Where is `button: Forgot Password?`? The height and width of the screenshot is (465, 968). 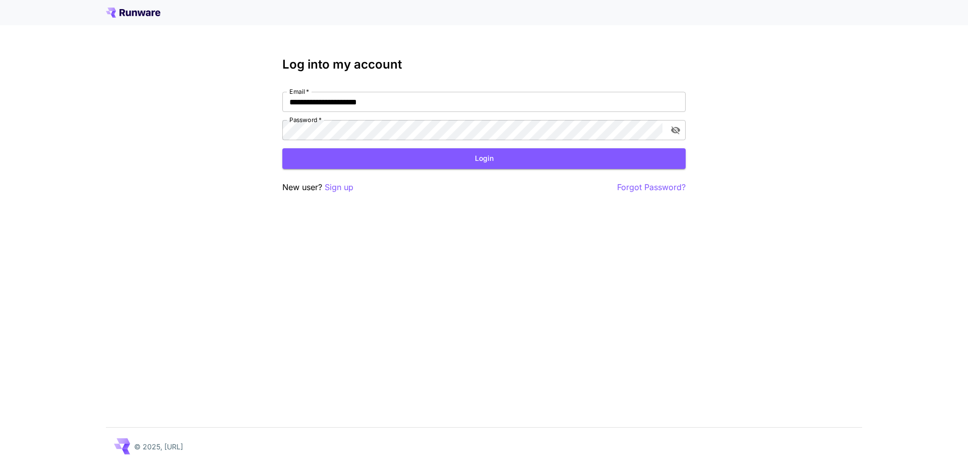
button: Forgot Password? is located at coordinates (651, 187).